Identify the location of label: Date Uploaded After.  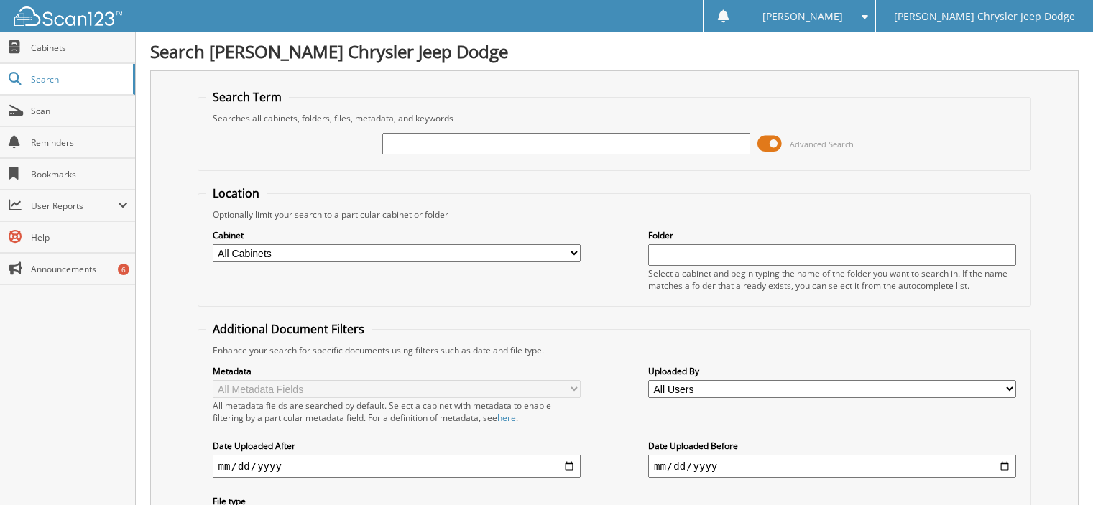
(397, 445).